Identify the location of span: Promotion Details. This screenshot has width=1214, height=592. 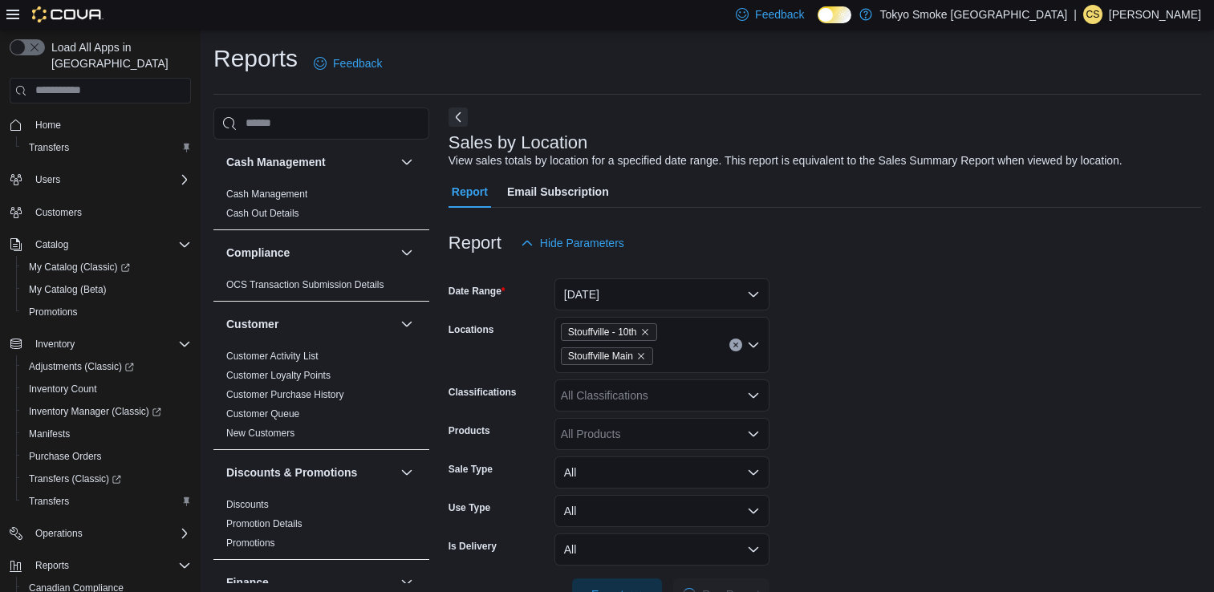
(264, 524).